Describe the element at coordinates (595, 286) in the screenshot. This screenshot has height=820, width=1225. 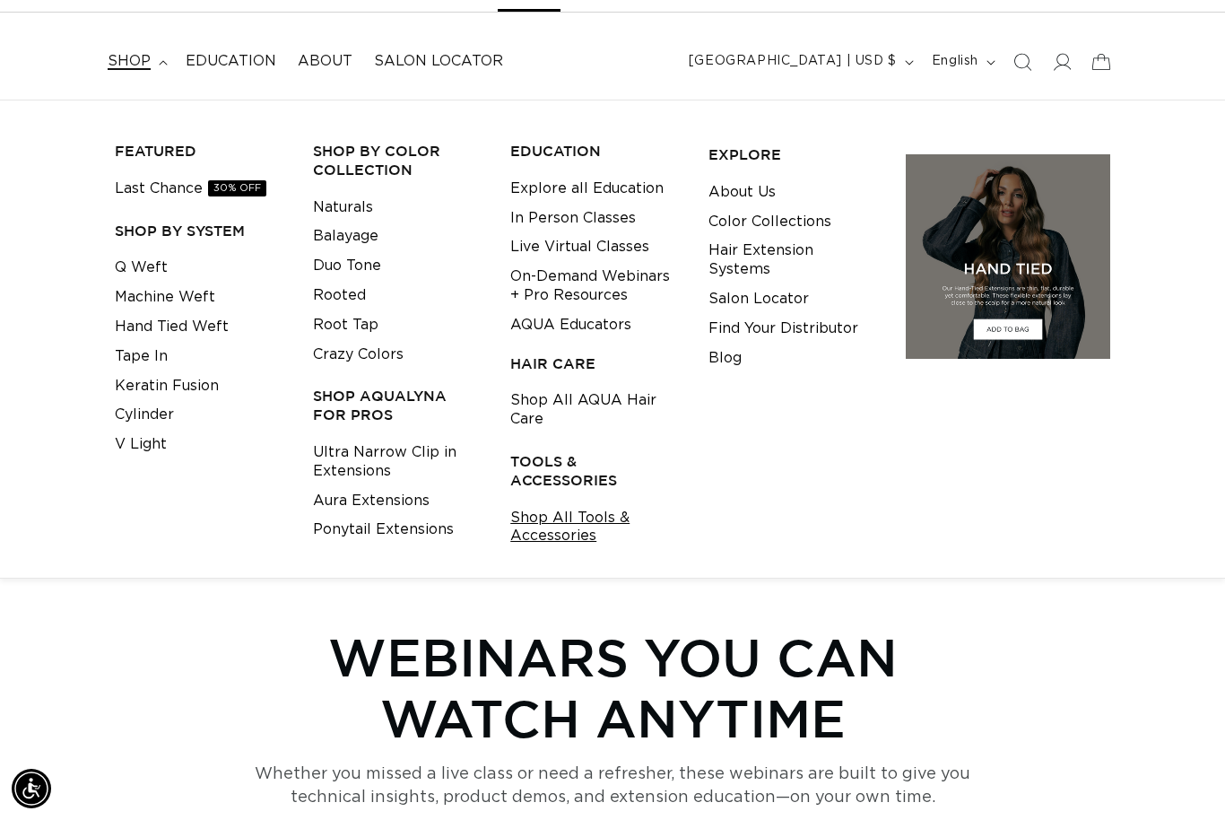
I see `a: On-Demand Webinars + Pro Resources` at that location.